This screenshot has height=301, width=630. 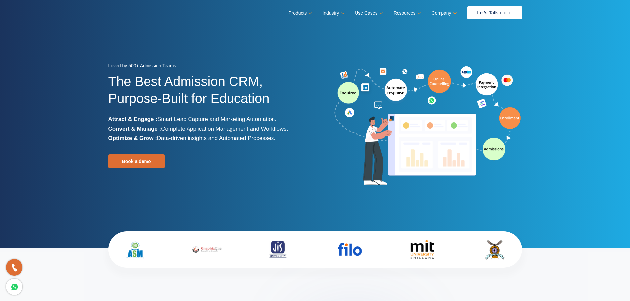 What do you see at coordinates (216, 138) in the screenshot?
I see `span: Data-driven insights and Automated Processes.` at bounding box center [216, 138].